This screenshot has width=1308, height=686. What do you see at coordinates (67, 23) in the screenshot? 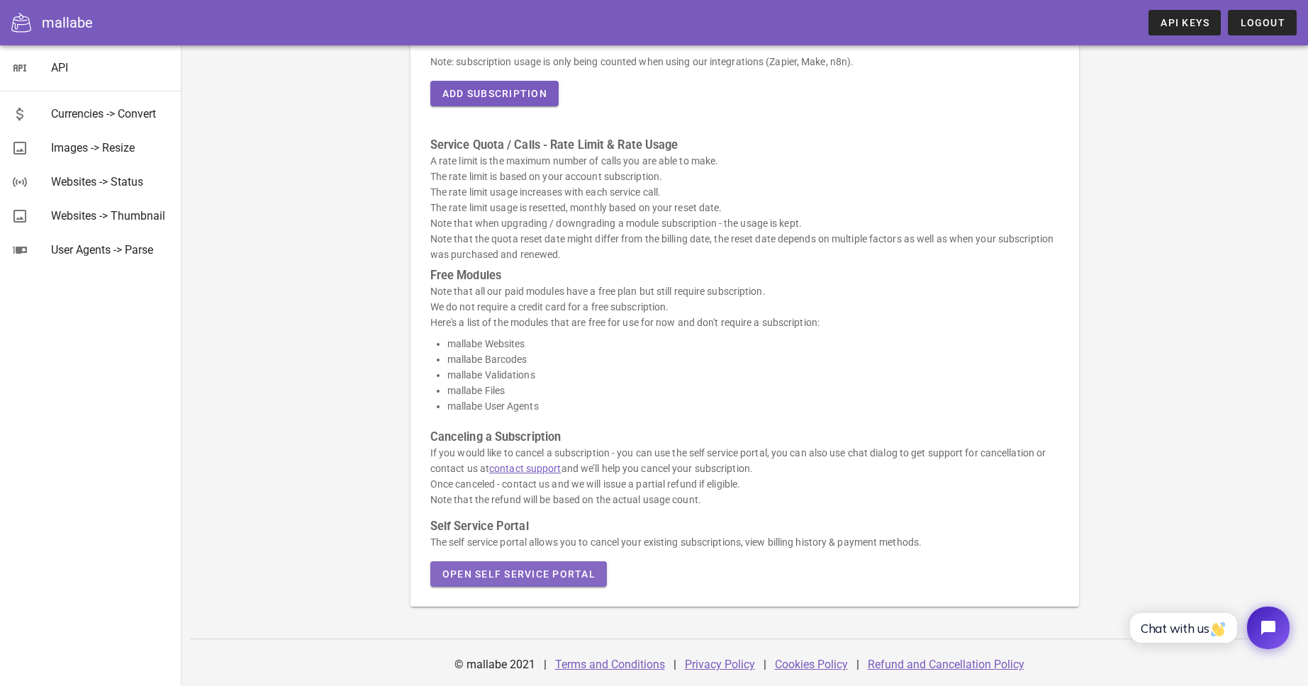
I see `div: mallabe` at bounding box center [67, 23].